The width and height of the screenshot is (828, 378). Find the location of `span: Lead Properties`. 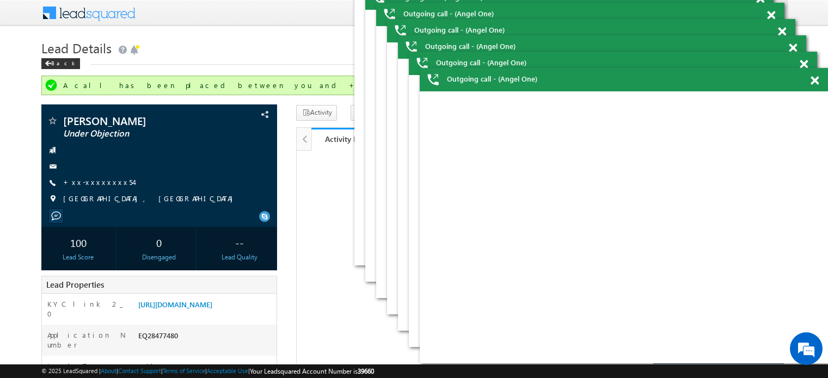

span: Lead Properties is located at coordinates (75, 285).